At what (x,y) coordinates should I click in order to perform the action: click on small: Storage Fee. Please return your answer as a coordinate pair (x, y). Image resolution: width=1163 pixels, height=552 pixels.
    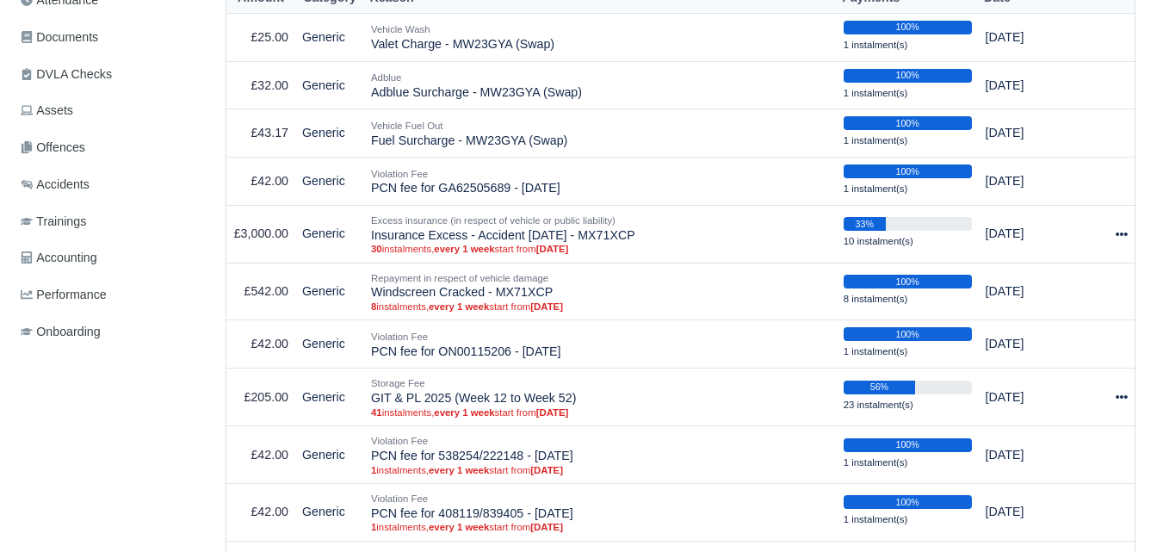
    Looking at the image, I should click on (398, 383).